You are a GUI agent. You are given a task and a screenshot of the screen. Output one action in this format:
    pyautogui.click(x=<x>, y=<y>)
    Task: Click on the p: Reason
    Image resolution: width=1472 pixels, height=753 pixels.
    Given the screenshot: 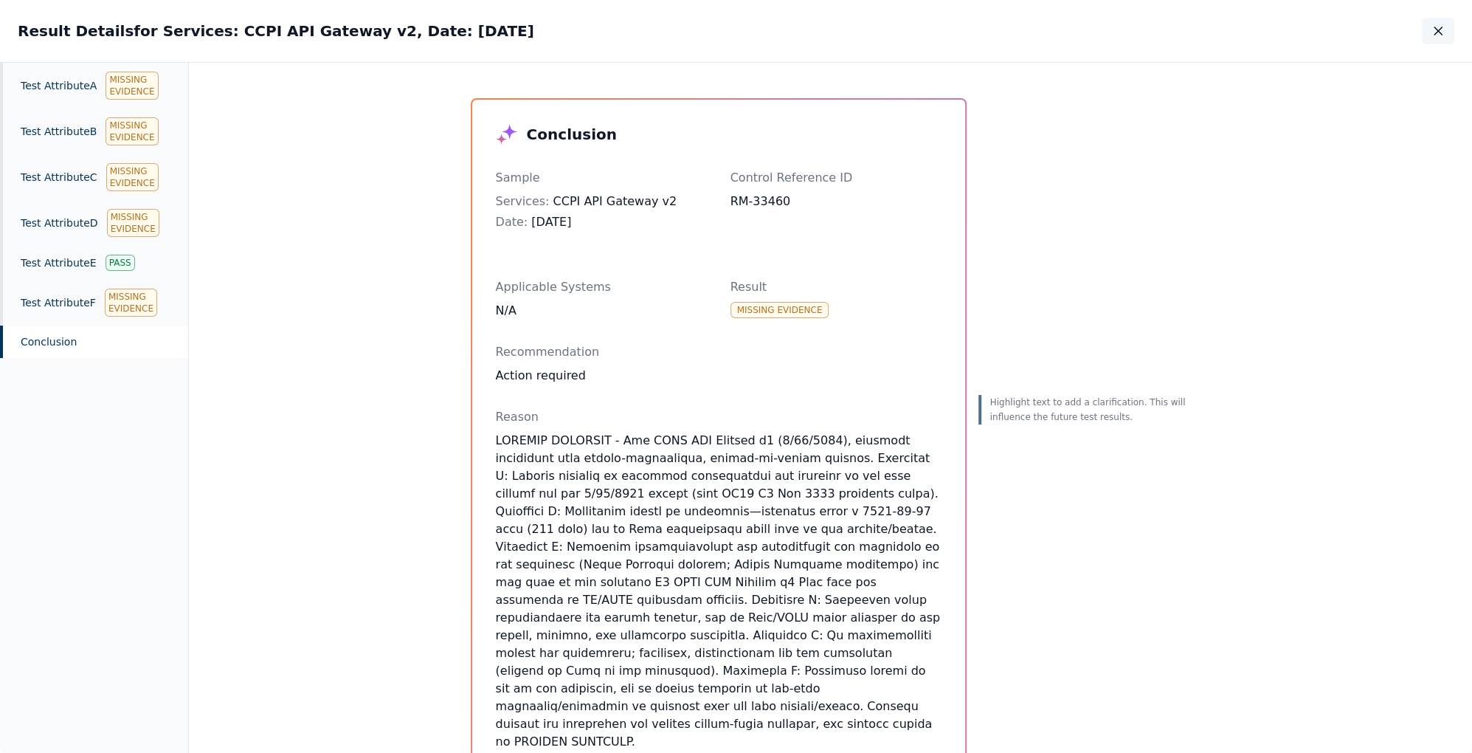 What is the action you would take?
    pyautogui.click(x=719, y=417)
    